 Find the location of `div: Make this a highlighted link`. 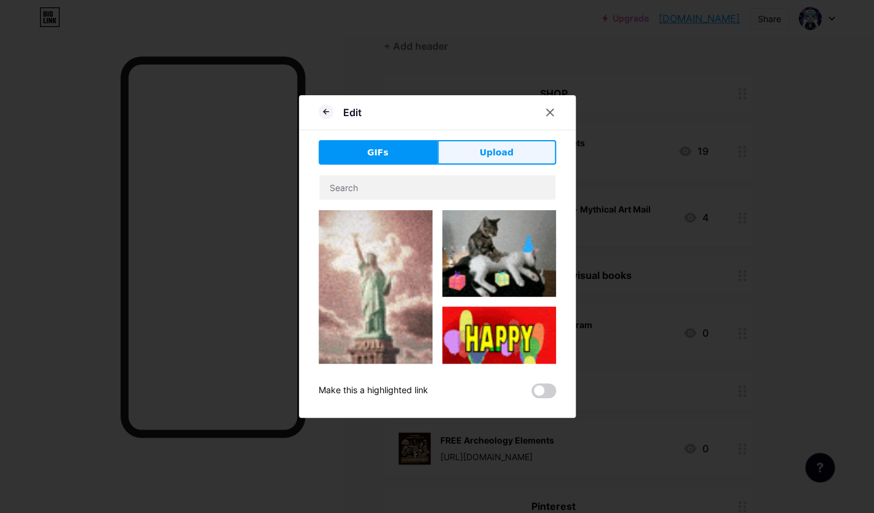

div: Make this a highlighted link is located at coordinates (373, 391).